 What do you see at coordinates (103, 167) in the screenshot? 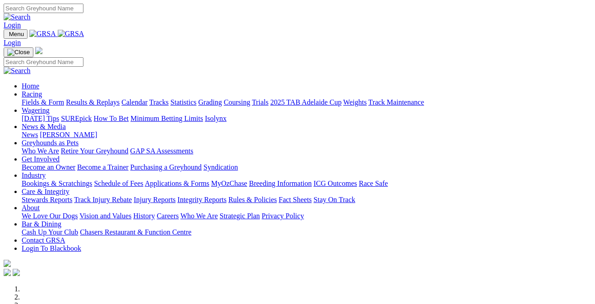
I see `a: Become a Trainer` at bounding box center [103, 167].